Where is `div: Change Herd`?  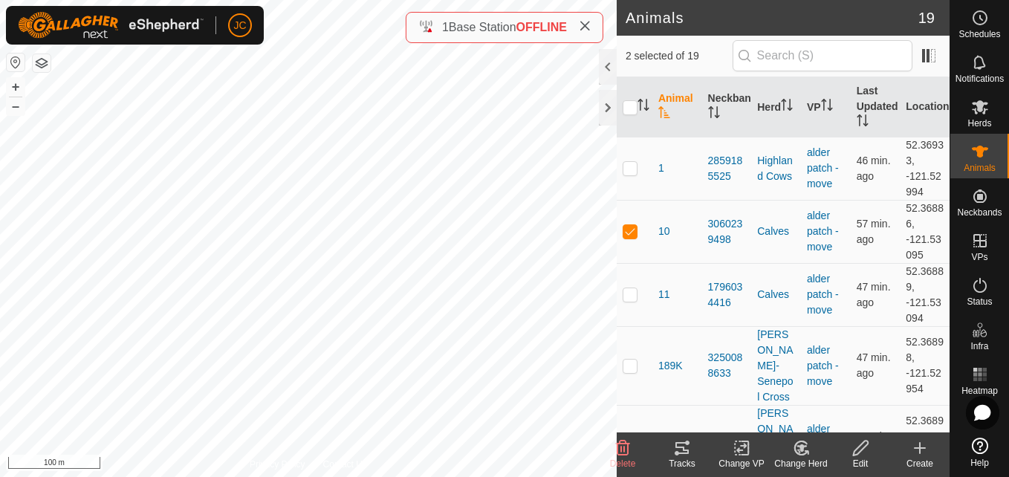 div: Change Herd is located at coordinates (801, 463).